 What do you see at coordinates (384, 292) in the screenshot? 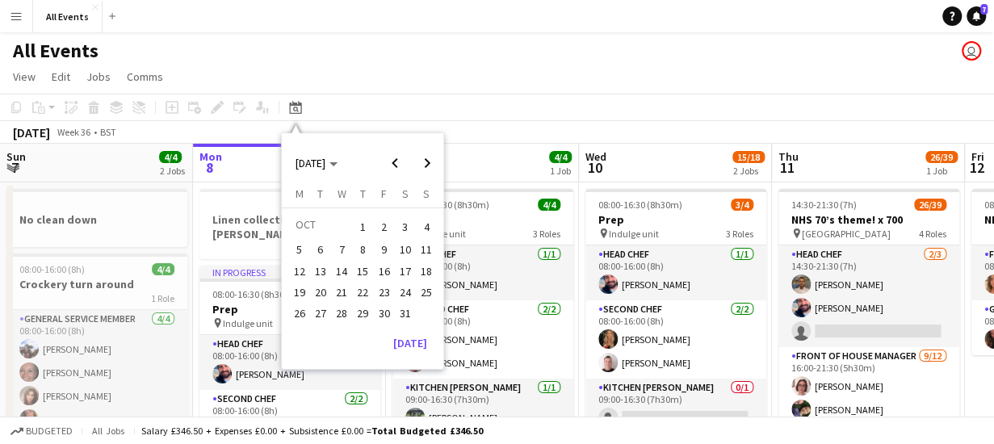
I see `span: 23` at bounding box center [384, 292].